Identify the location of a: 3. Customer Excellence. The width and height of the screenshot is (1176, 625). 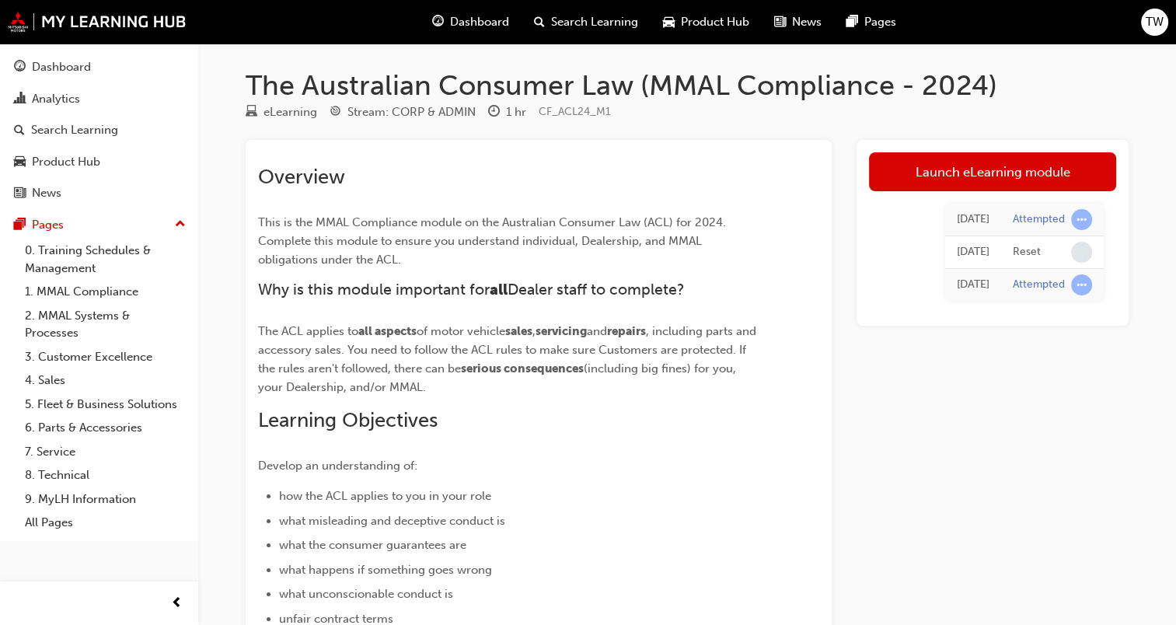
(105, 357).